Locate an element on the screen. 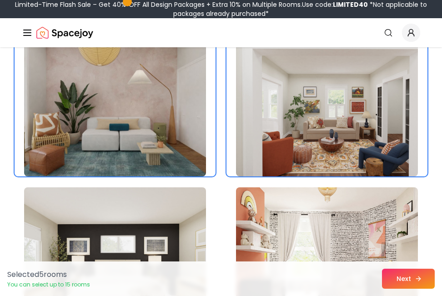 The width and height of the screenshot is (442, 296). img: Spacejoy Logo is located at coordinates (65, 33).